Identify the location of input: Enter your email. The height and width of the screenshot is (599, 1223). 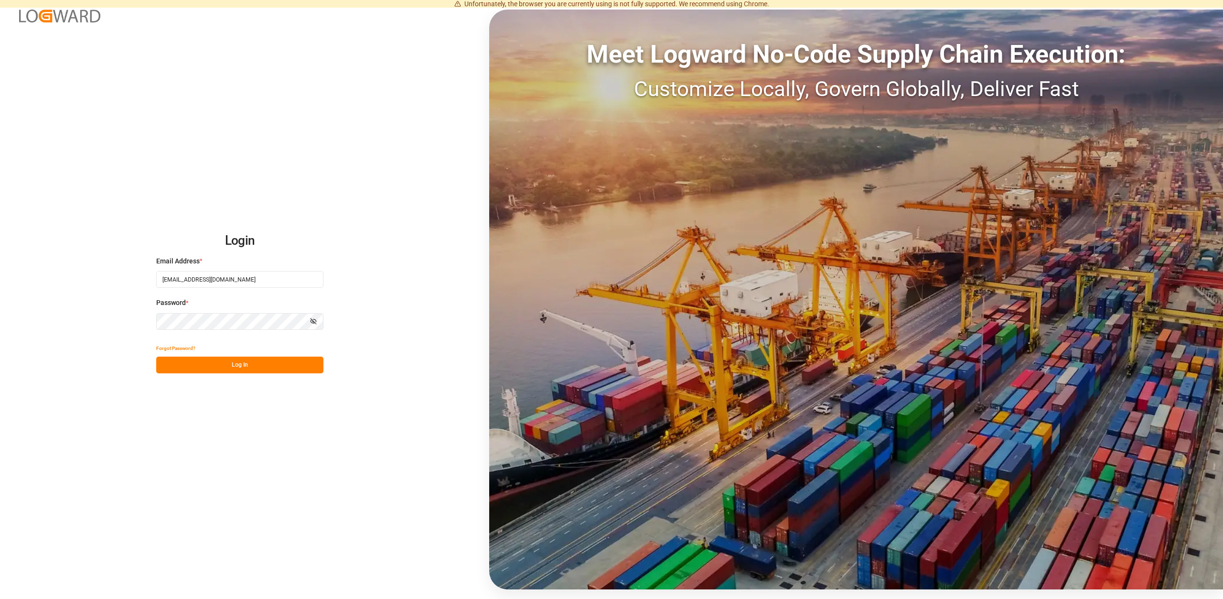
(240, 279).